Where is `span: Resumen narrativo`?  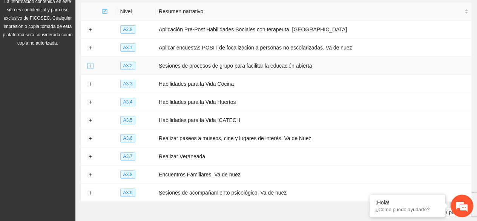 span: Resumen narrativo is located at coordinates (311, 11).